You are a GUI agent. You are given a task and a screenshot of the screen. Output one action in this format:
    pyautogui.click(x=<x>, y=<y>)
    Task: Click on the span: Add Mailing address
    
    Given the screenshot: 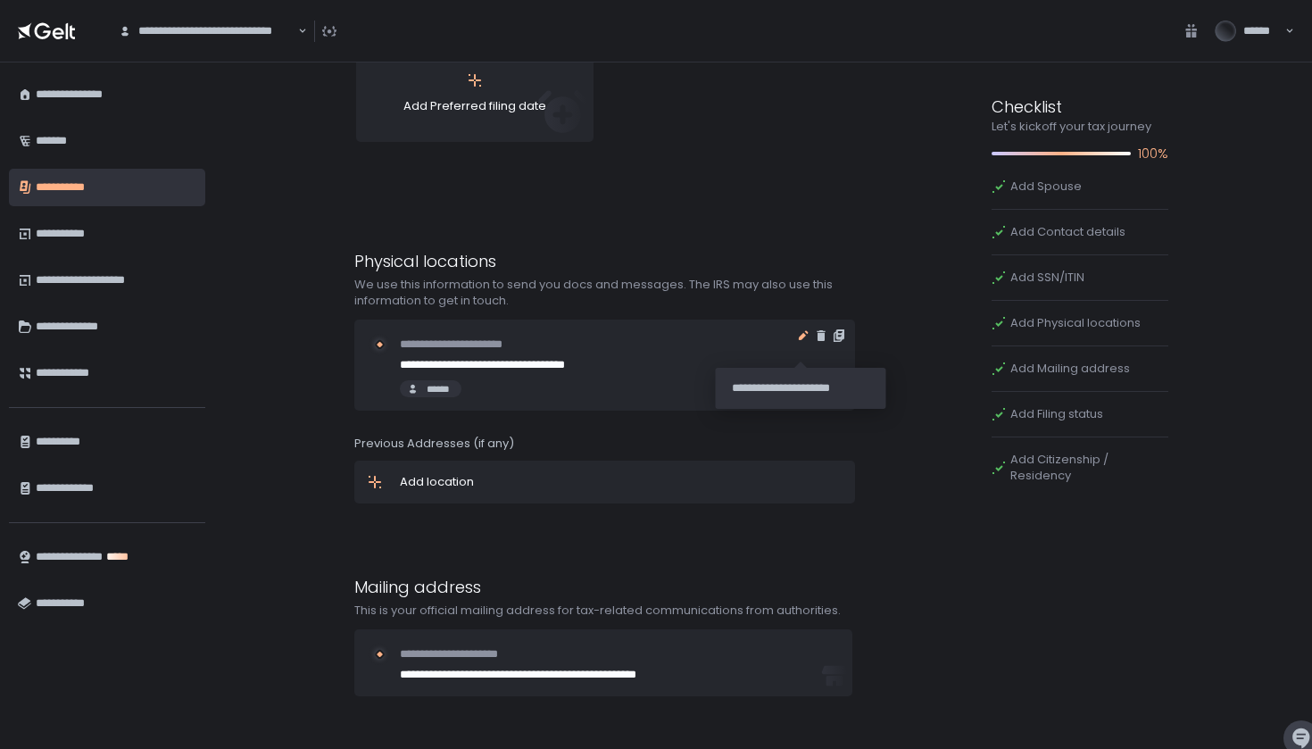 What is the action you would take?
    pyautogui.click(x=1070, y=369)
    